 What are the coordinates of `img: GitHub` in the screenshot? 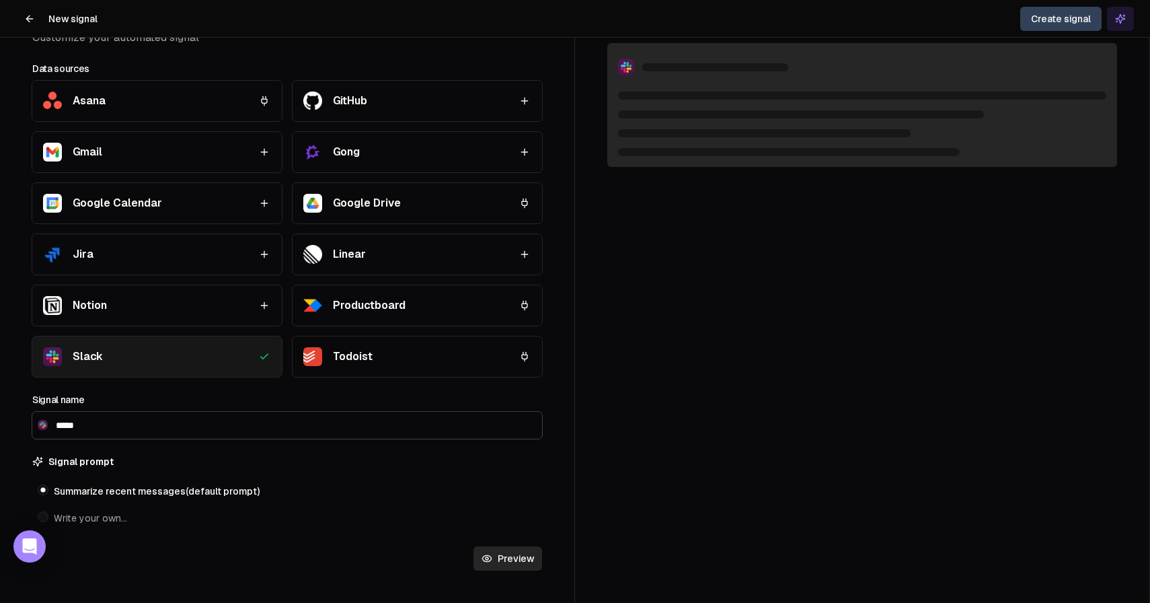 It's located at (313, 100).